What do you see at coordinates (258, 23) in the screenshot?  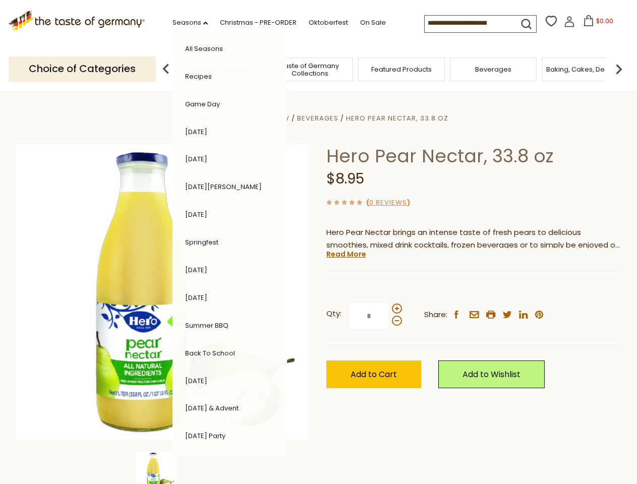 I see `a: Christmas - PRE-ORDER` at bounding box center [258, 23].